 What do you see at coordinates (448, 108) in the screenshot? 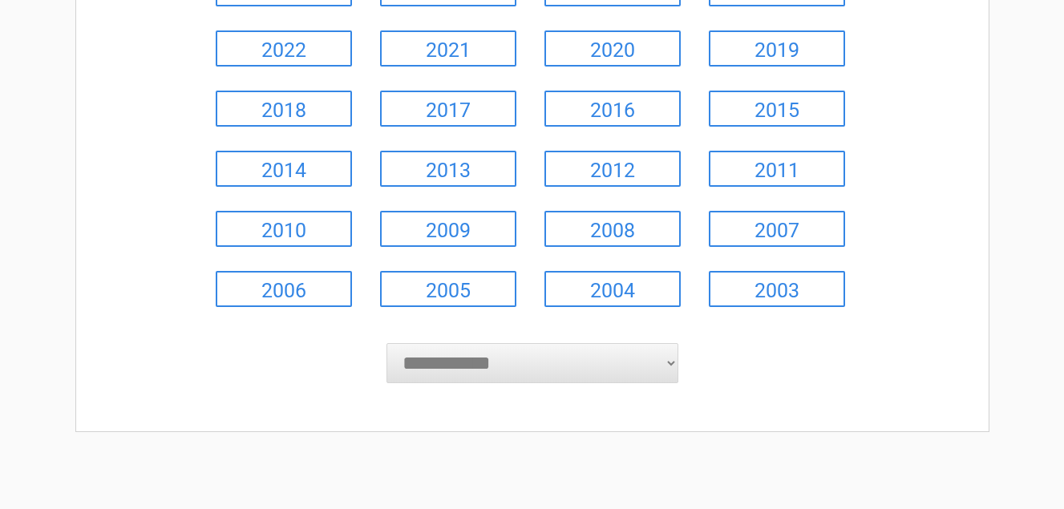
I see `a: 2017` at bounding box center [448, 108].